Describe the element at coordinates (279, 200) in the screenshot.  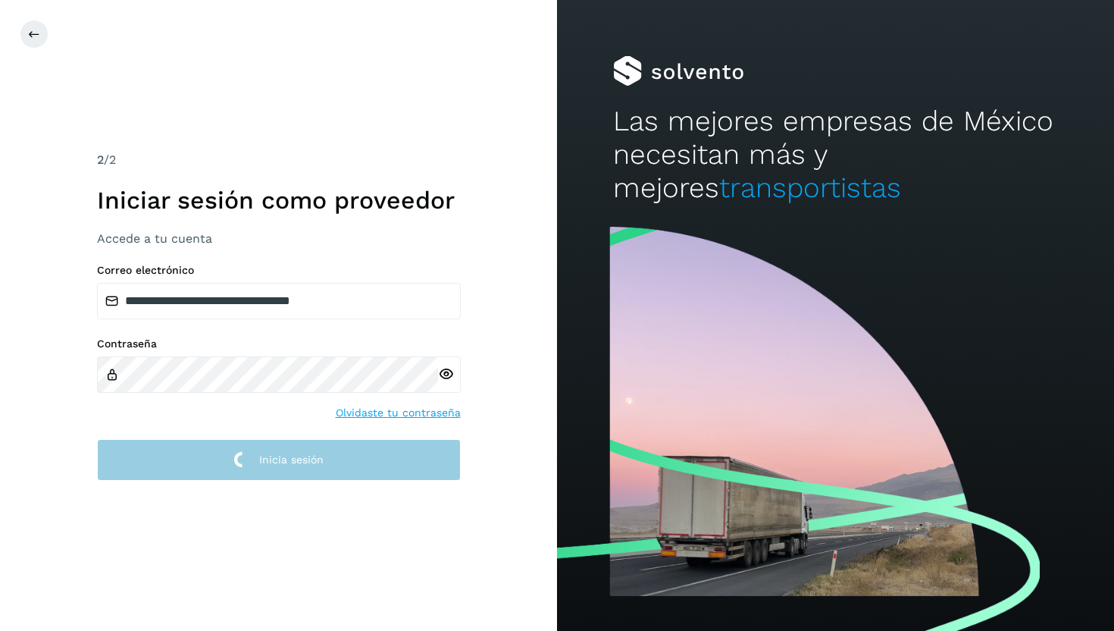
I see `h1: Iniciar sesión como proveedor` at that location.